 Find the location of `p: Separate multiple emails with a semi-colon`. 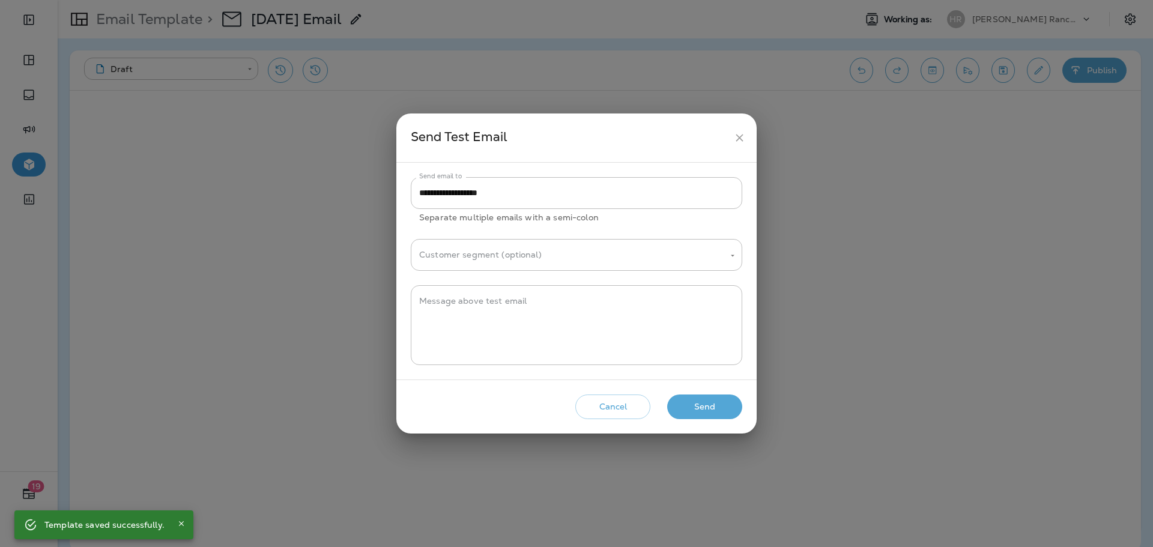

p: Separate multiple emails with a semi-colon is located at coordinates (577, 217).